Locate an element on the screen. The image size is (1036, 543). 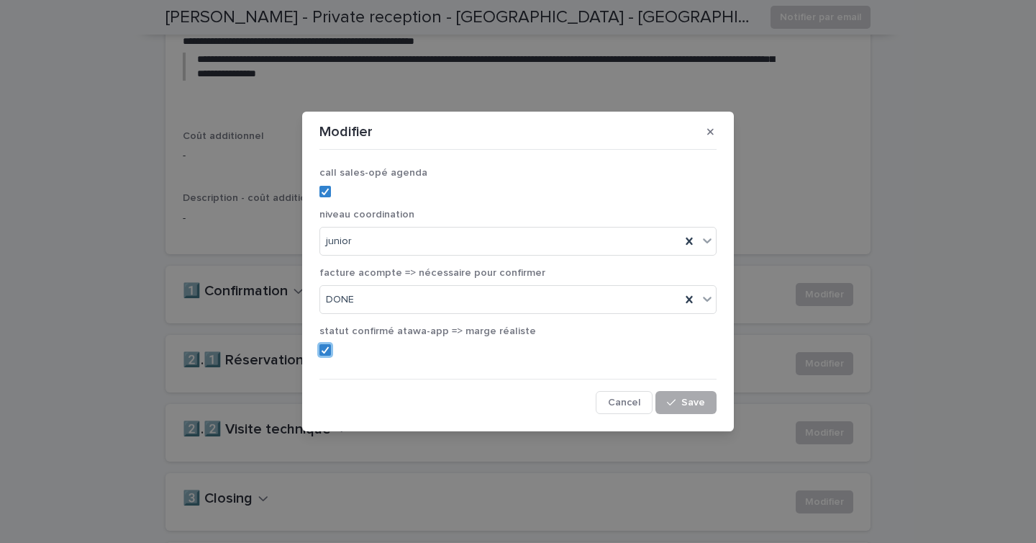
span: facture acompte => nécessaire pour confirmer is located at coordinates (432, 273).